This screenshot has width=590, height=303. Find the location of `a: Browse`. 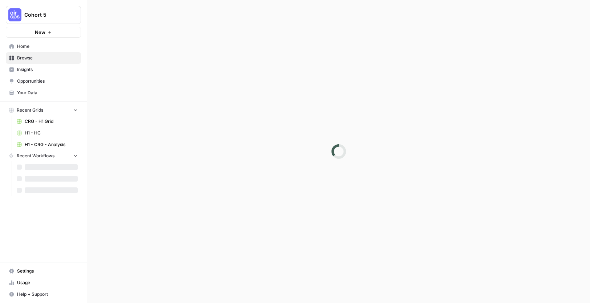

a: Browse is located at coordinates (43, 58).